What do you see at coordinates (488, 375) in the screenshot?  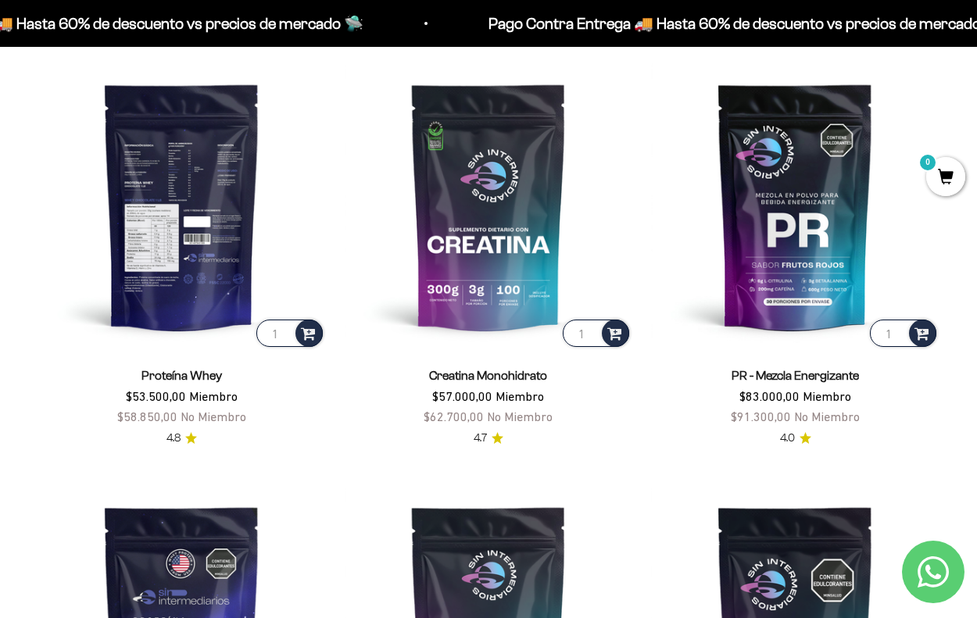 I see `a: Creatina Monohidrato` at bounding box center [488, 375].